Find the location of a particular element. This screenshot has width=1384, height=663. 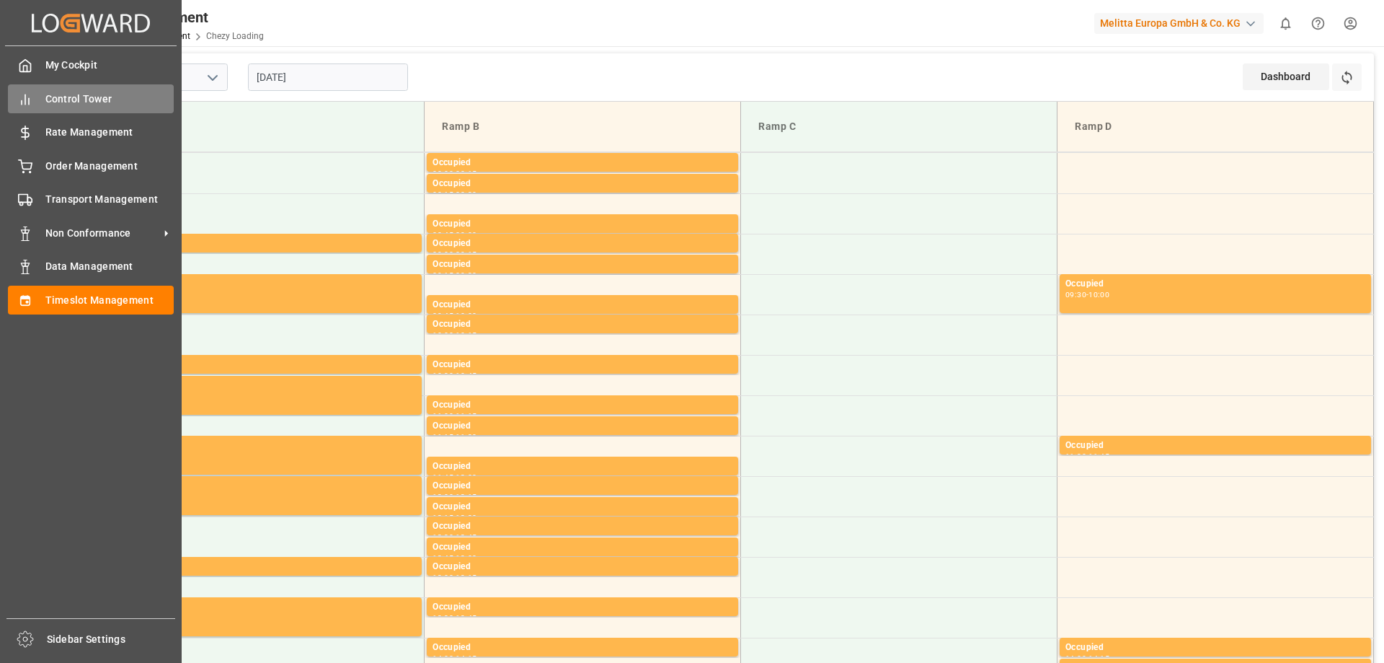

a: Order Management is located at coordinates (91, 165).